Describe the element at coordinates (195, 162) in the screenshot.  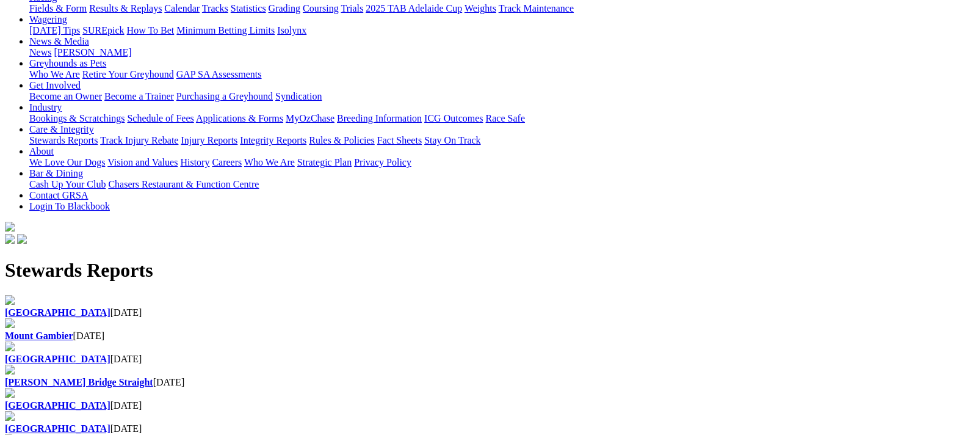
I see `a: History` at that location.